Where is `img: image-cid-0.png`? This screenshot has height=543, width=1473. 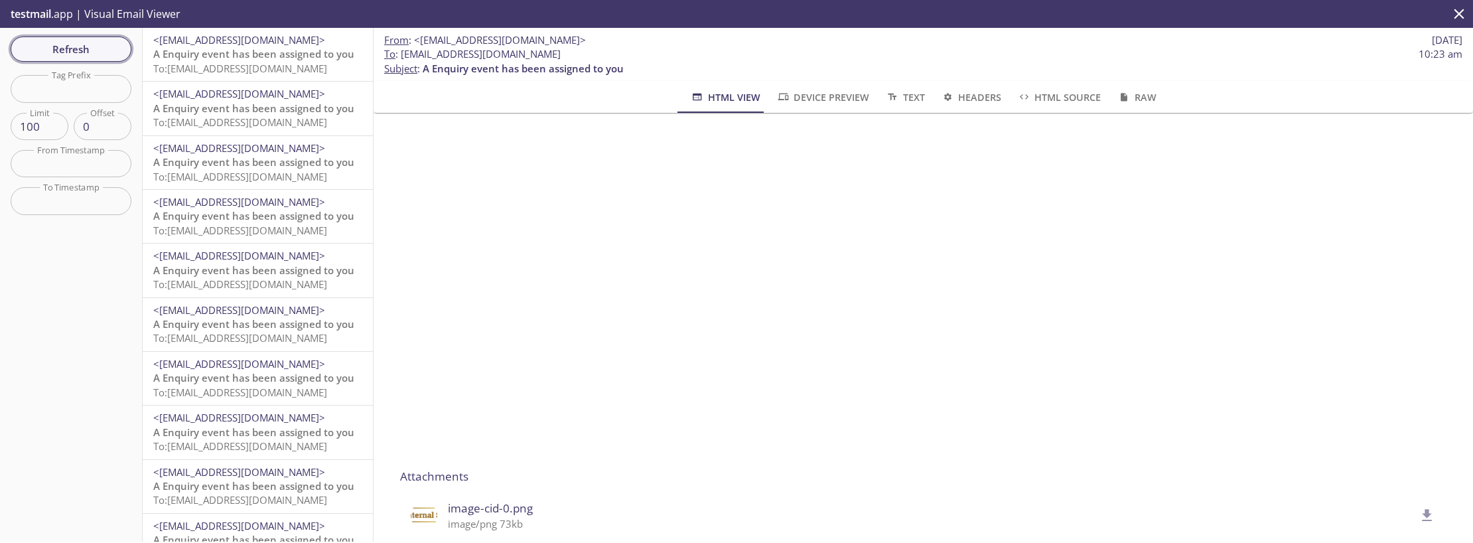
img: image-cid-0.png is located at coordinates (424, 516).